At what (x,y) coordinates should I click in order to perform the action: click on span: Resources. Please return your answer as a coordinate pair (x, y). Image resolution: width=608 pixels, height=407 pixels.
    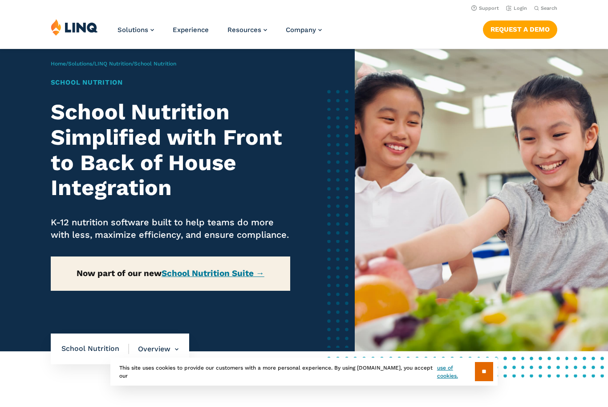
    Looking at the image, I should click on (244, 30).